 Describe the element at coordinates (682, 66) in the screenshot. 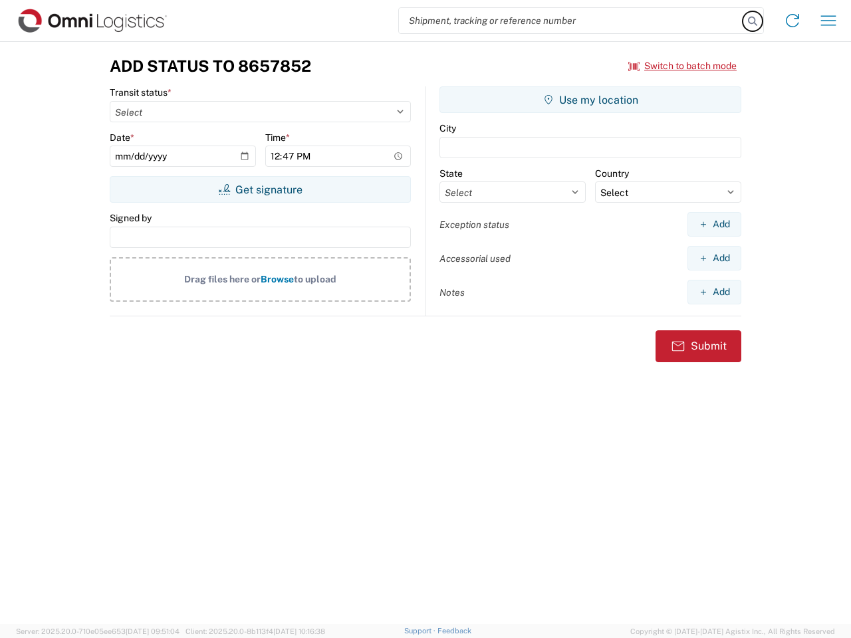

I see `button: Switch to batch mode` at that location.